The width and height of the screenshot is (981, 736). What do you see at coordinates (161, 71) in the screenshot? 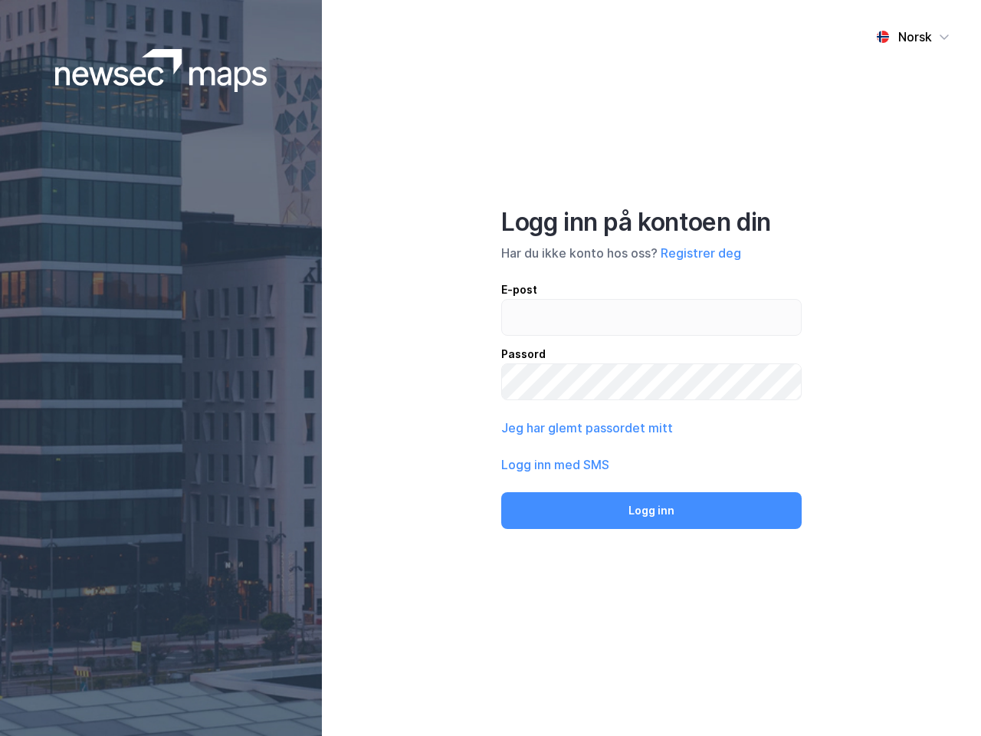
I see `img: logoWhite.bf58a803f64e89776f2b079ca2356427.svg` at bounding box center [161, 71].